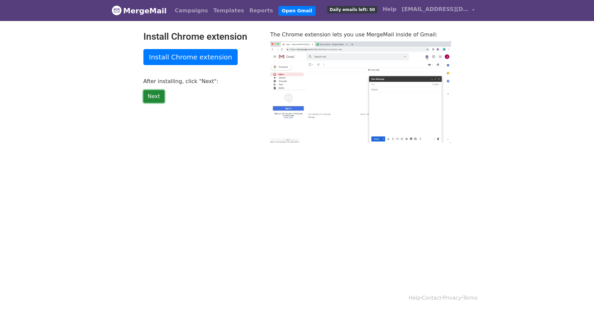 Image resolution: width=594 pixels, height=311 pixels. Describe the element at coordinates (117, 10) in the screenshot. I see `img: MergeMail logo` at that location.